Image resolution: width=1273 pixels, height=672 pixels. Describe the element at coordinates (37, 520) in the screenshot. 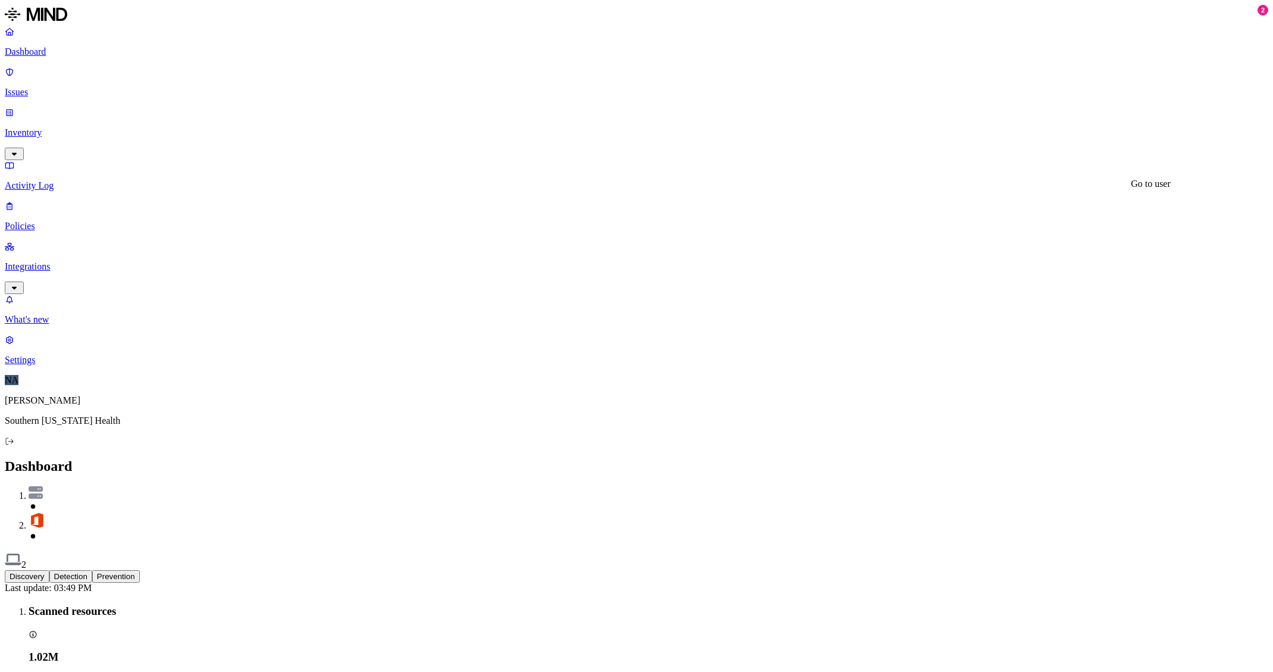

I see `img: office-365.svg` at that location.